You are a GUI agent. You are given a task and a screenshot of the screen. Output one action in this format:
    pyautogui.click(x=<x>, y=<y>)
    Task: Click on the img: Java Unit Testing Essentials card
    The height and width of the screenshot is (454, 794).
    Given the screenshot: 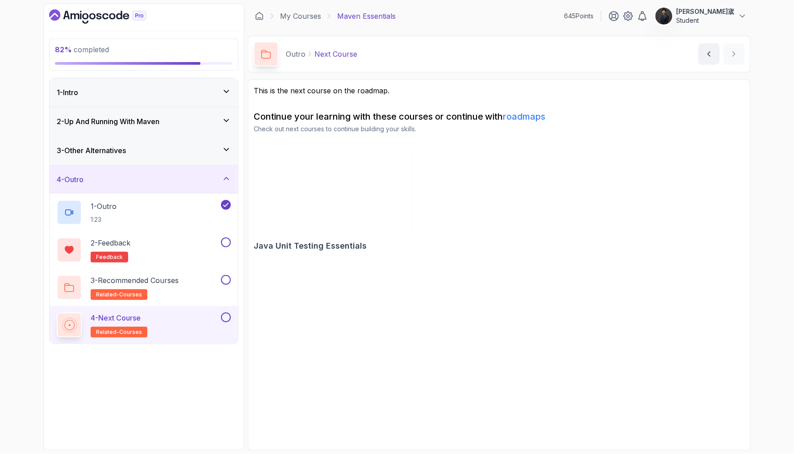 What is the action you would take?
    pyautogui.click(x=333, y=193)
    